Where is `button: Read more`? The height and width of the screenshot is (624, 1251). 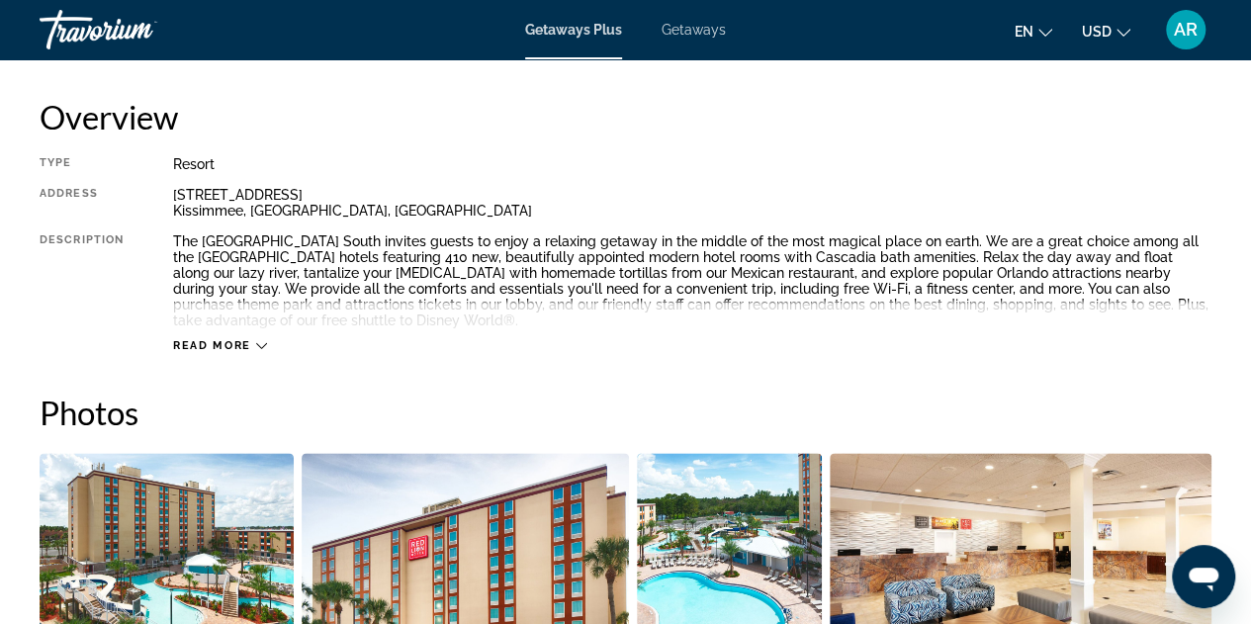
button: Read more is located at coordinates (220, 345).